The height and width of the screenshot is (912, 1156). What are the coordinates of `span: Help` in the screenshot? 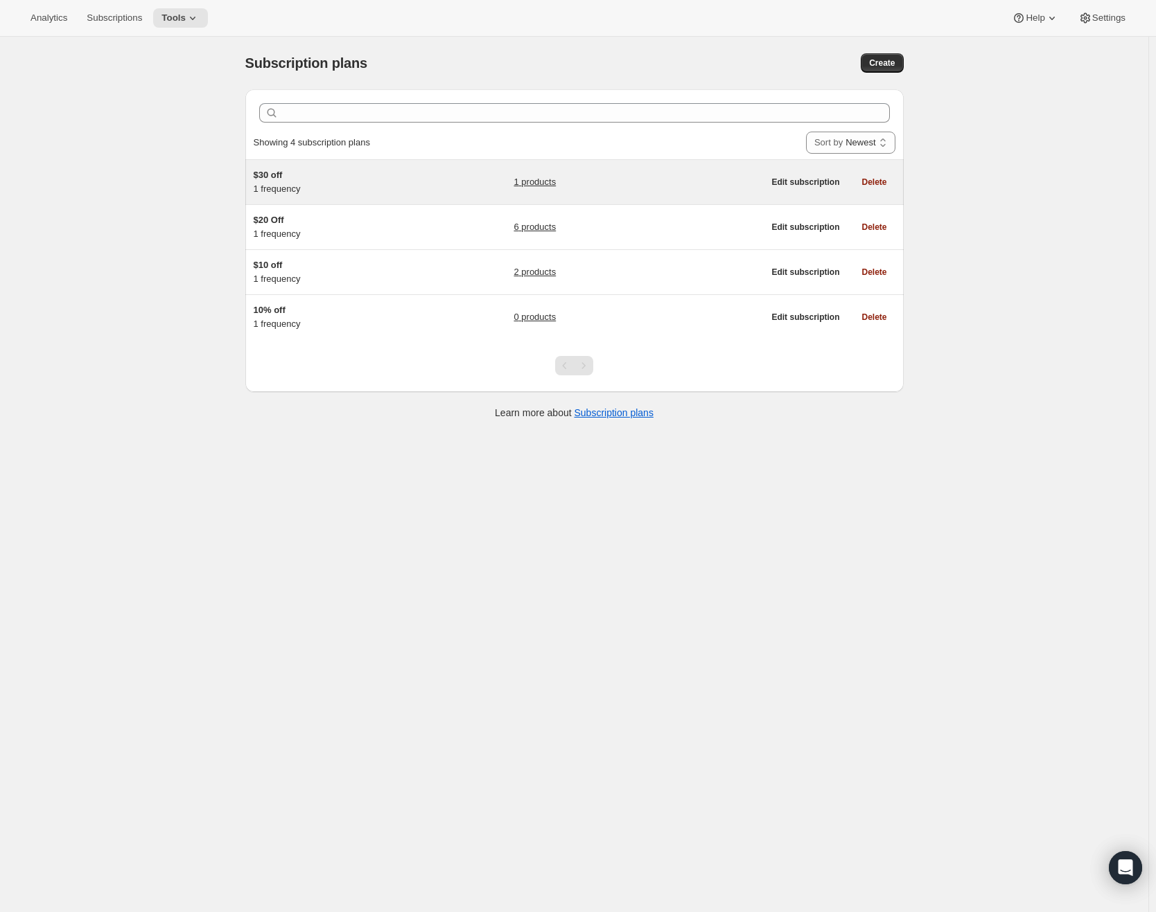 It's located at (1034, 18).